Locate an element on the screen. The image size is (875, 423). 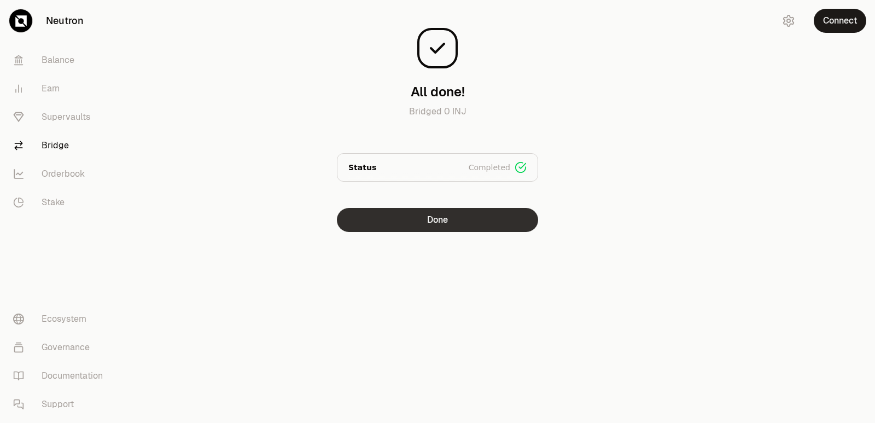
a: Supervaults is located at coordinates (61, 117).